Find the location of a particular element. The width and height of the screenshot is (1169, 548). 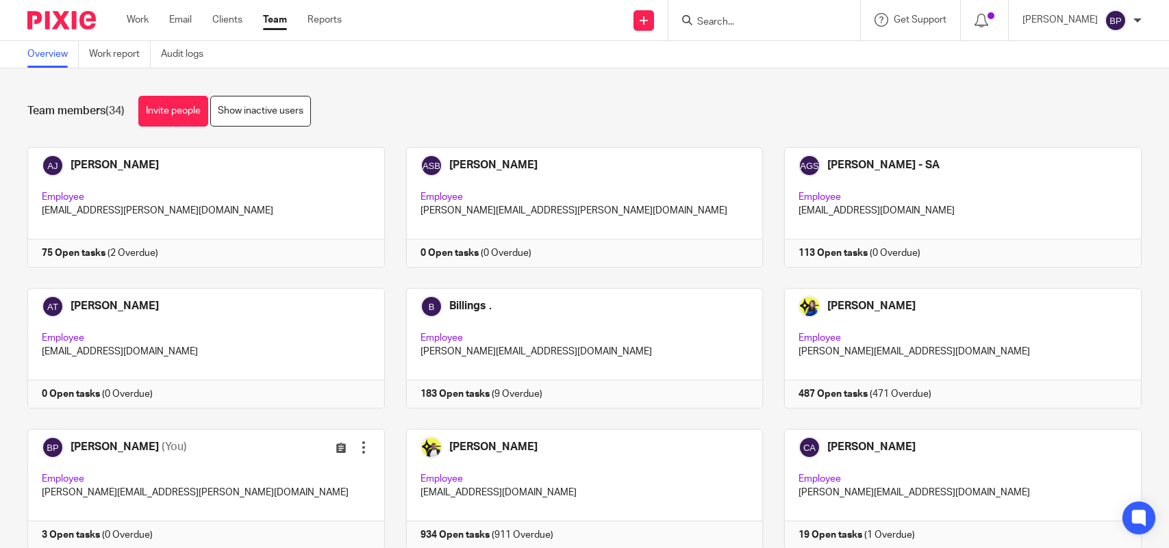

a: Show inactive users is located at coordinates (260, 111).